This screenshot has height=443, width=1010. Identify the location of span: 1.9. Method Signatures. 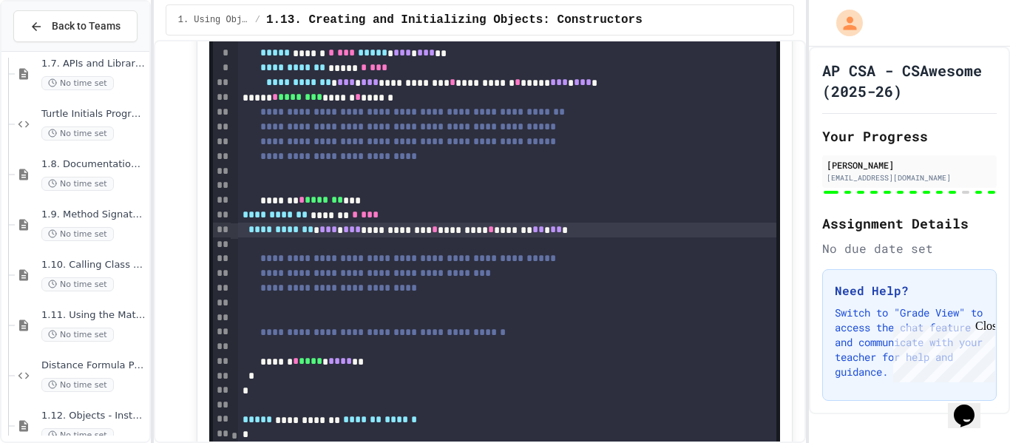
(94, 214).